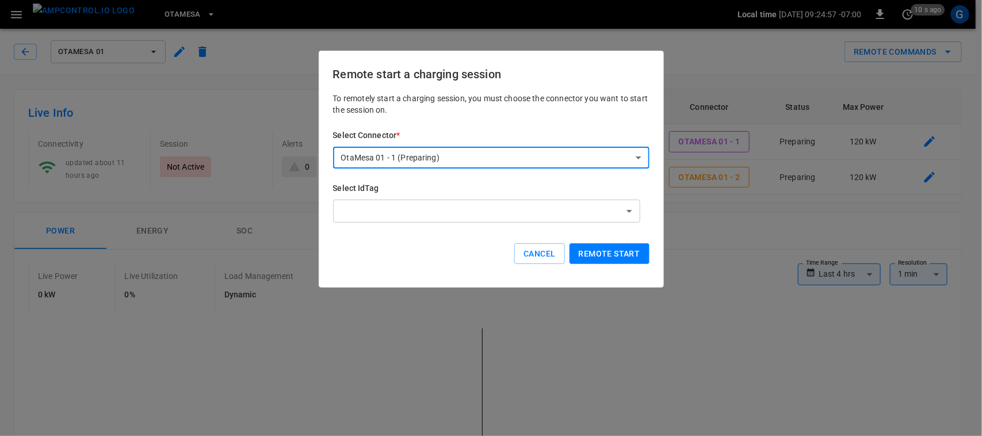 This screenshot has width=982, height=436. Describe the element at coordinates (491, 189) in the screenshot. I see `h6: Select IdTag` at that location.